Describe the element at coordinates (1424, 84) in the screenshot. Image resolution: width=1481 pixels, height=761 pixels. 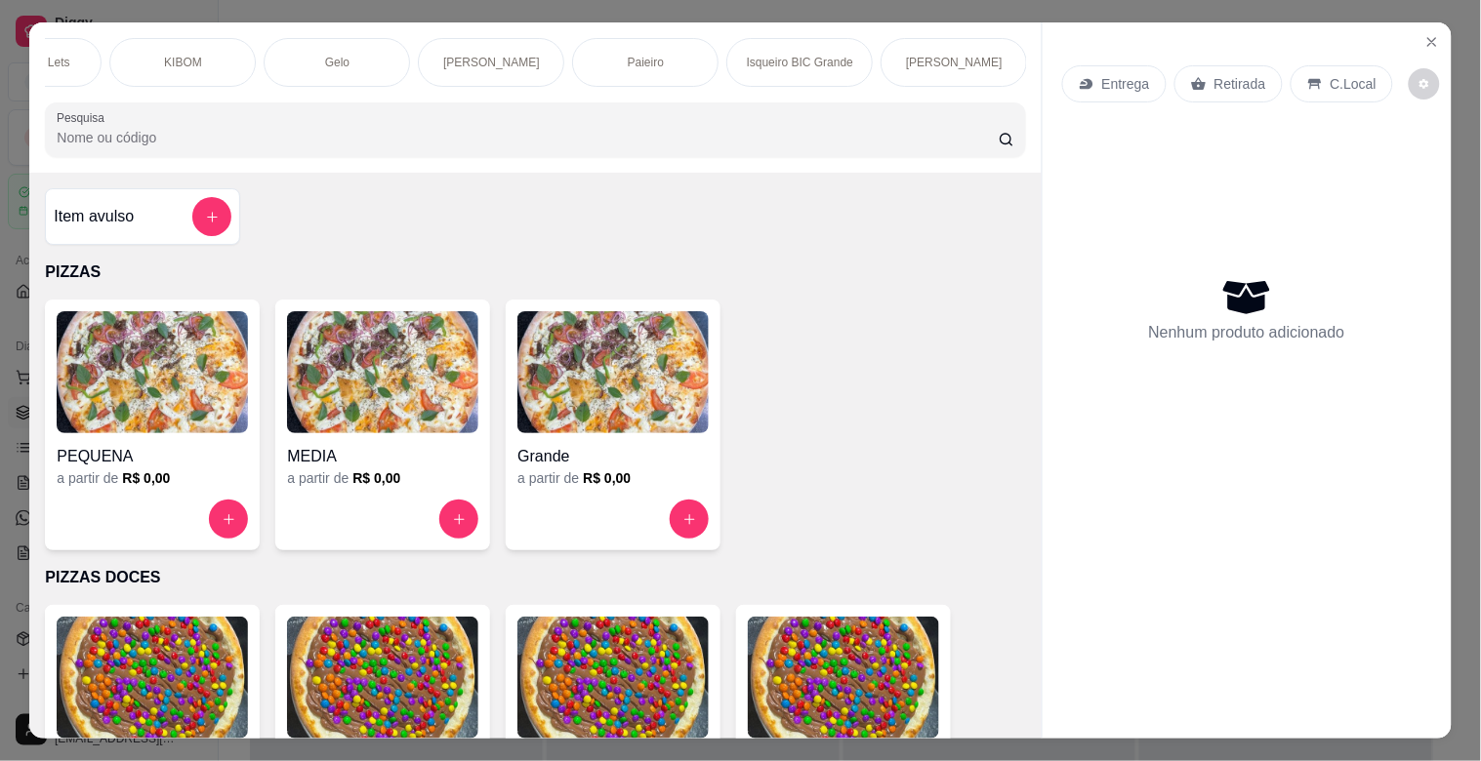
I see `button: decrease-product-quantity` at that location.